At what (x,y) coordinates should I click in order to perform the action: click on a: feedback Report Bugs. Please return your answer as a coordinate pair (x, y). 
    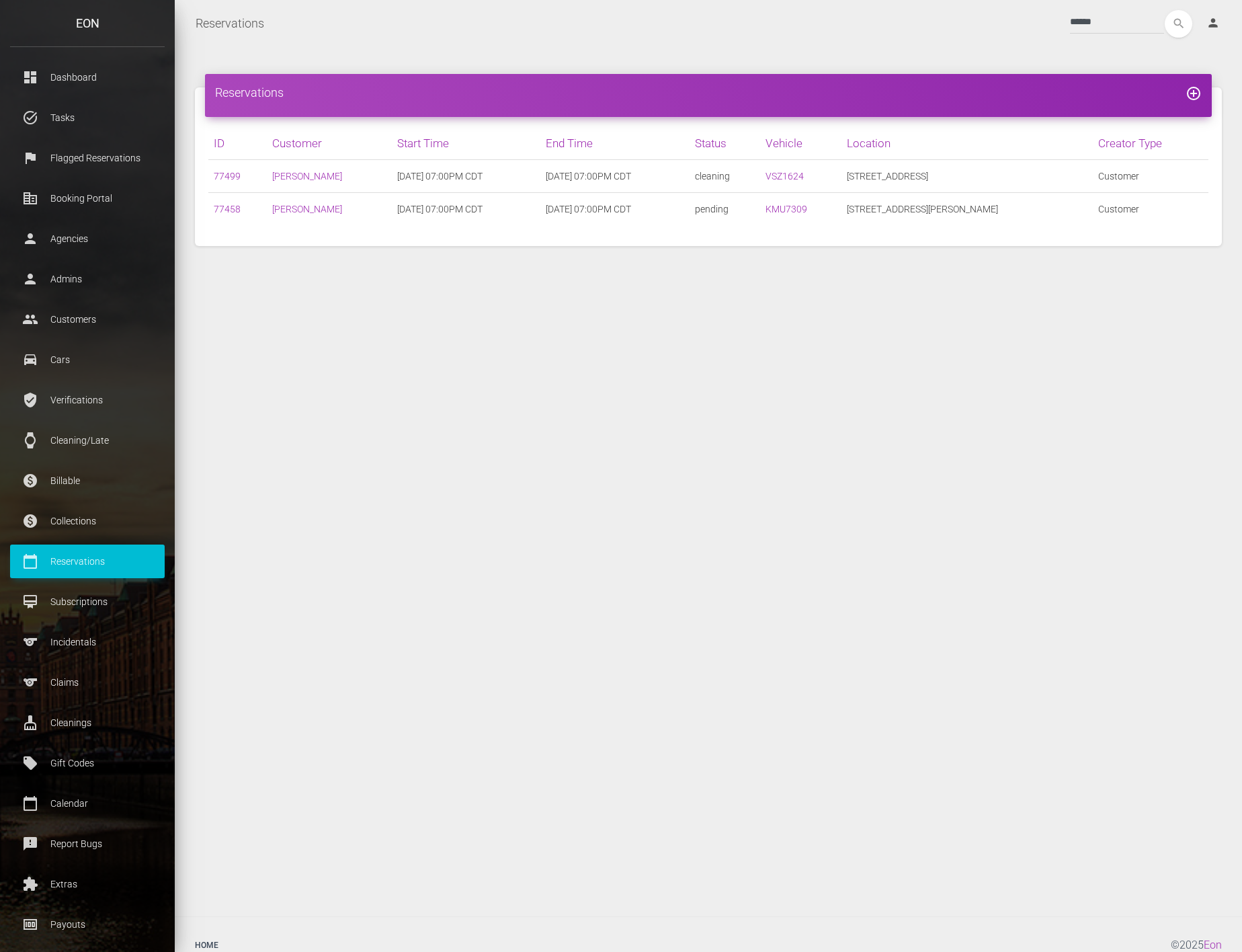
    Looking at the image, I should click on (87, 844).